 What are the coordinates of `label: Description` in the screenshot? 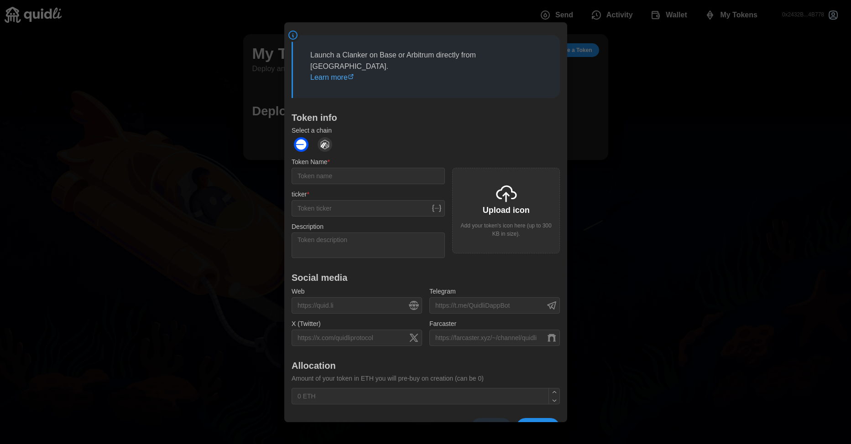 It's located at (307, 227).